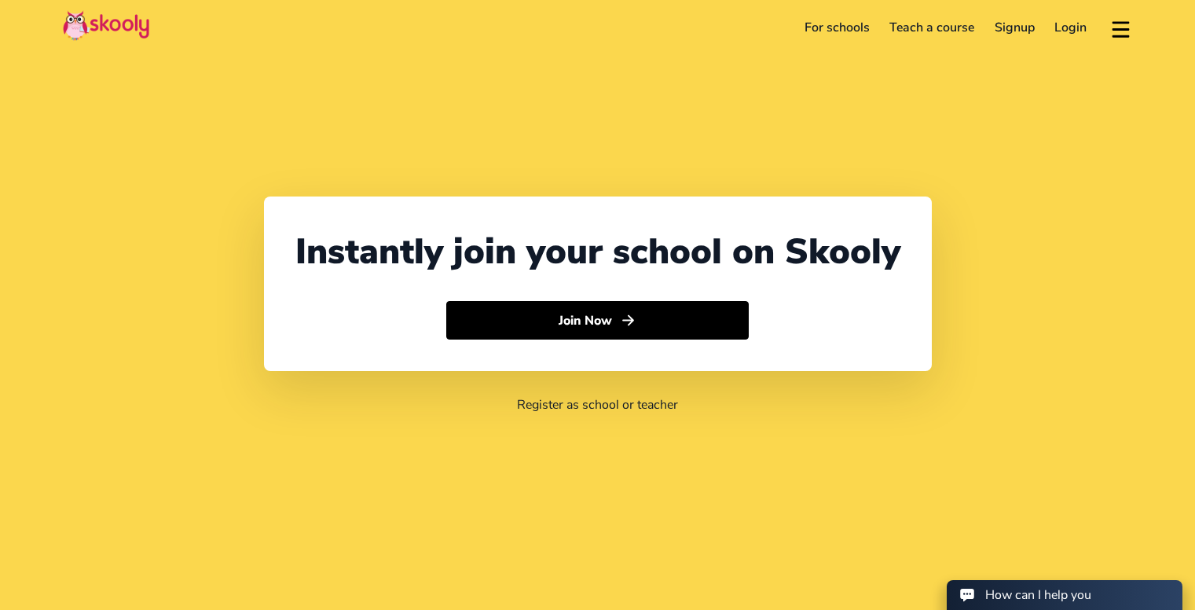 The image size is (1195, 610). I want to click on a: Register as school or teacher, so click(597, 405).